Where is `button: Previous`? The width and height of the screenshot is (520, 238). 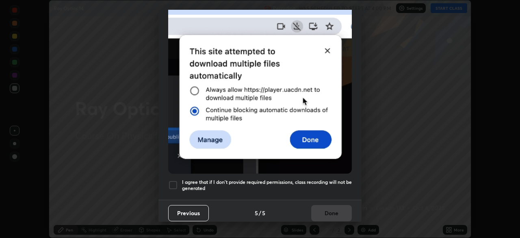 button: Previous is located at coordinates (188, 213).